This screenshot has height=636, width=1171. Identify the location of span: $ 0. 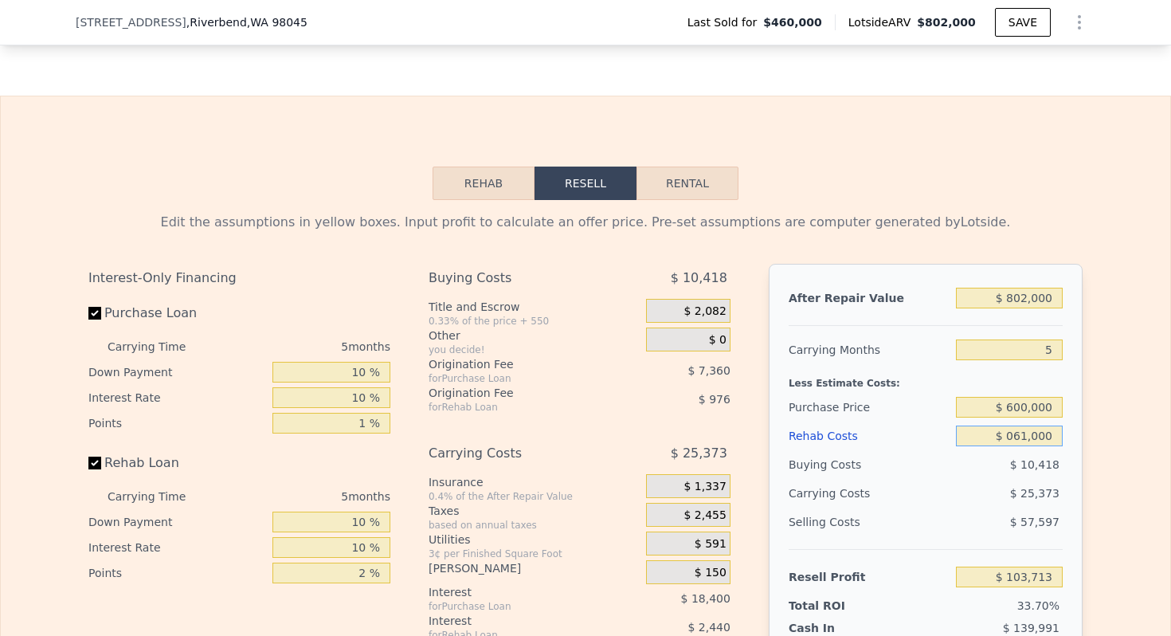
(718, 340).